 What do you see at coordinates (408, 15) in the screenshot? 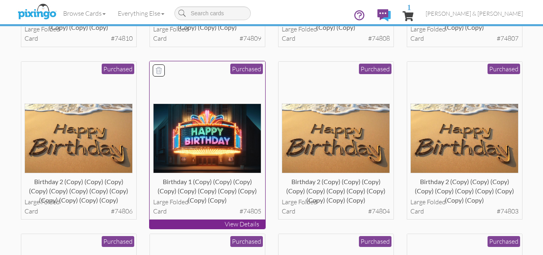
I see `a: 1` at bounding box center [408, 15].